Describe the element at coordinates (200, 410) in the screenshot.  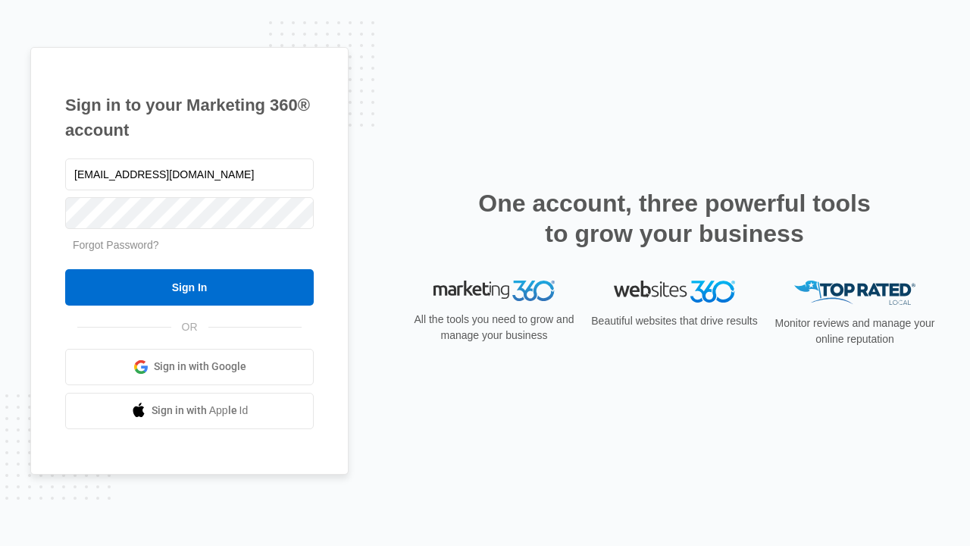
I see `span: Sign in with Apple Id` at that location.